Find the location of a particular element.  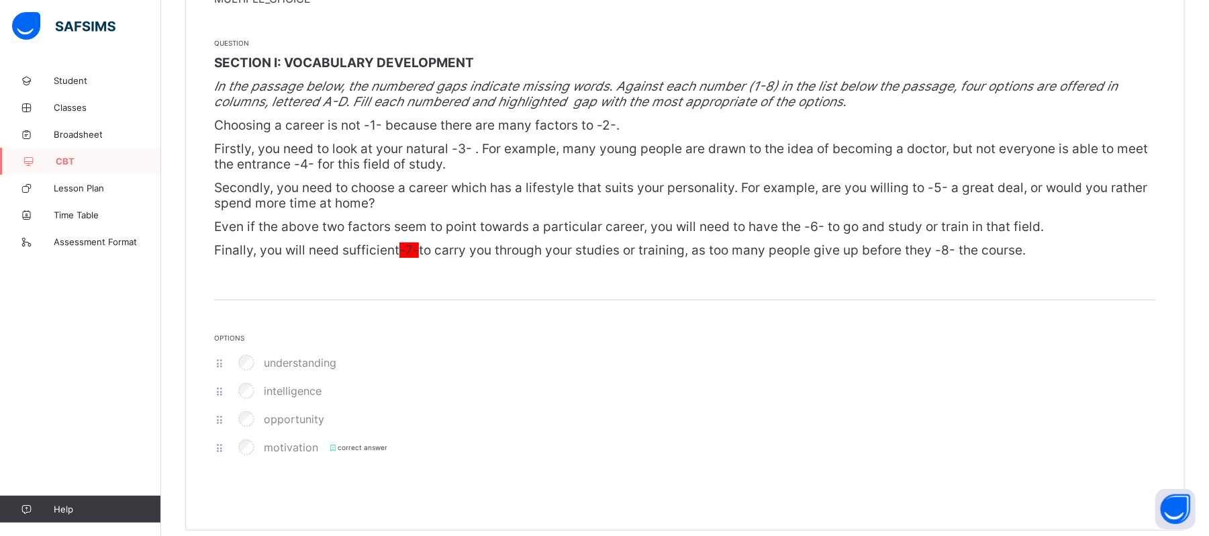

span: In the passage below, the numbered gaps indicate missing words. Against each number (1-8) in the ... is located at coordinates (666, 94).